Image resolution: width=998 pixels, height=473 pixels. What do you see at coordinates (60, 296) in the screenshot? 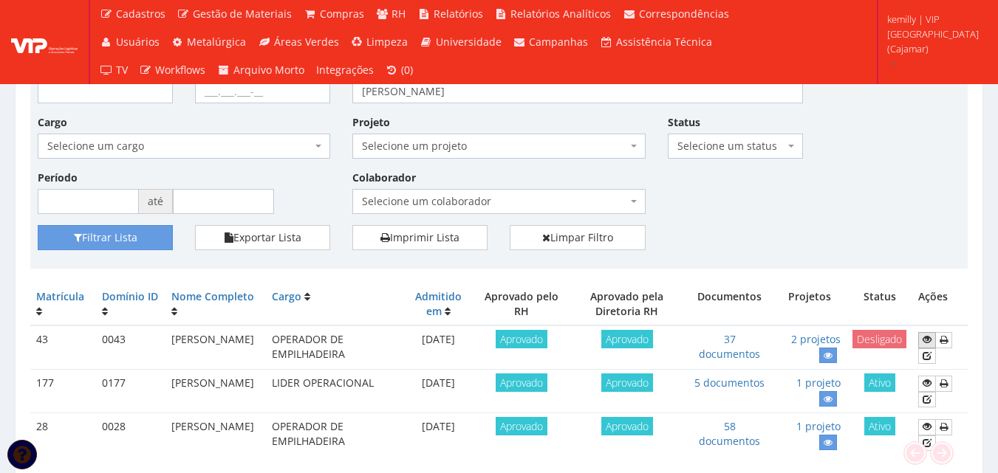
I see `a: Matrícula` at bounding box center [60, 296].